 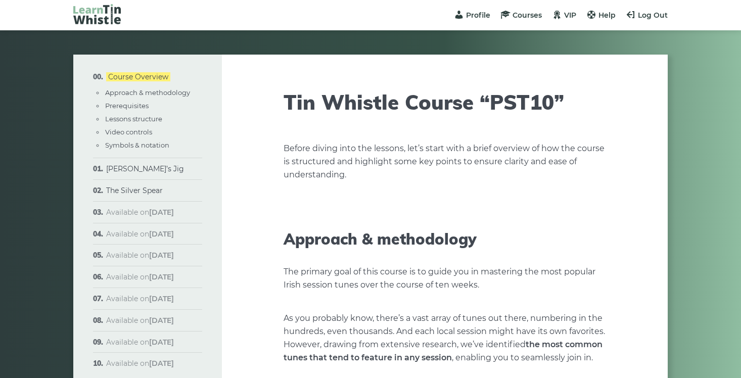 What do you see at coordinates (133, 119) in the screenshot?
I see `a: Lessons structure` at bounding box center [133, 119].